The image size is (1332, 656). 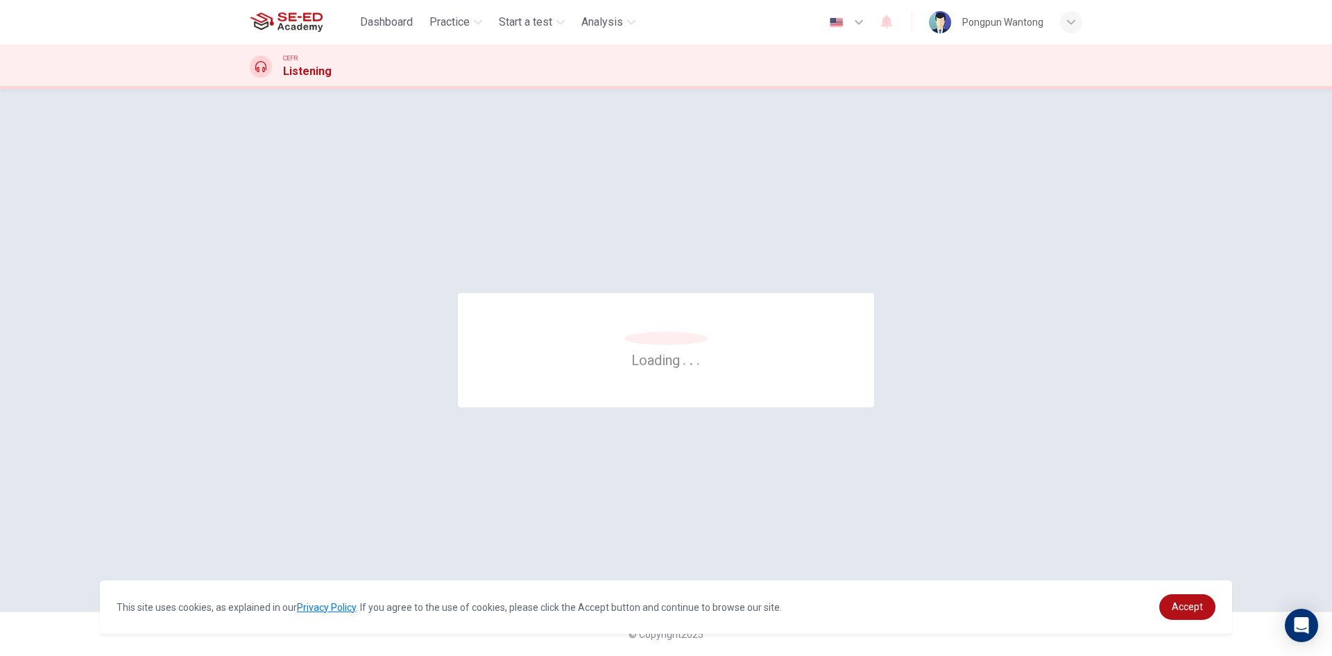 What do you see at coordinates (666, 359) in the screenshot?
I see `h6: Loading` at bounding box center [666, 359].